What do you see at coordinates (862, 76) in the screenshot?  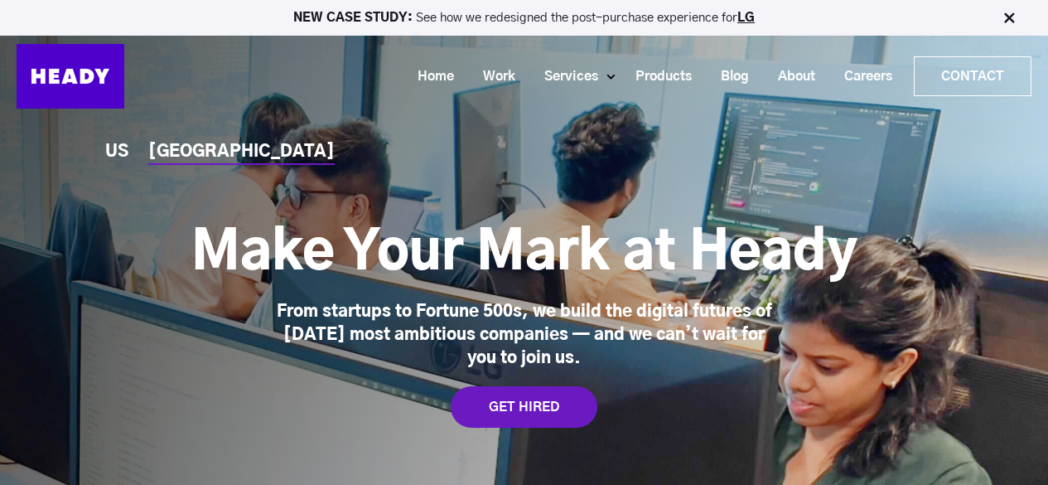 I see `a: Careers` at bounding box center [862, 76].